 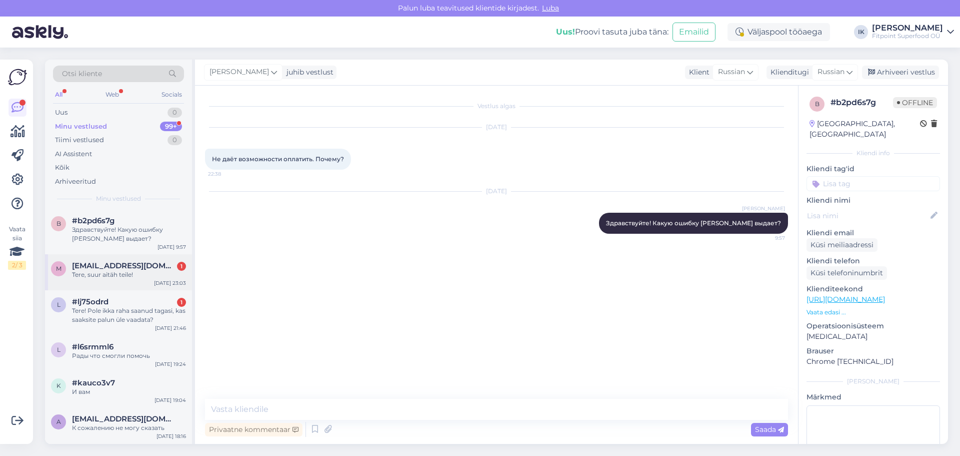 What do you see at coordinates (868, 216) in the screenshot?
I see `input: Lisa nimi` at bounding box center [868, 216].